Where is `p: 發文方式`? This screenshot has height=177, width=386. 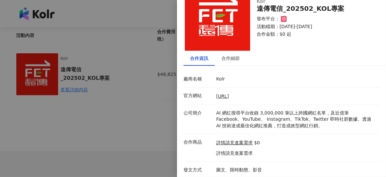
p: 發文方式 is located at coordinates (198, 170).